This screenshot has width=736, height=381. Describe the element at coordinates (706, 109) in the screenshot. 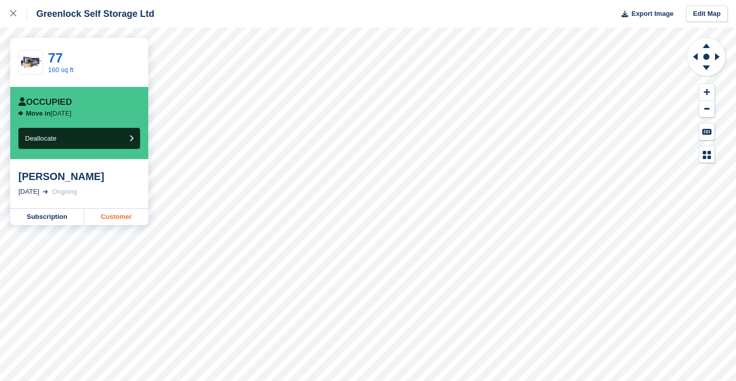

I see `button: Zoom Out` at that location.